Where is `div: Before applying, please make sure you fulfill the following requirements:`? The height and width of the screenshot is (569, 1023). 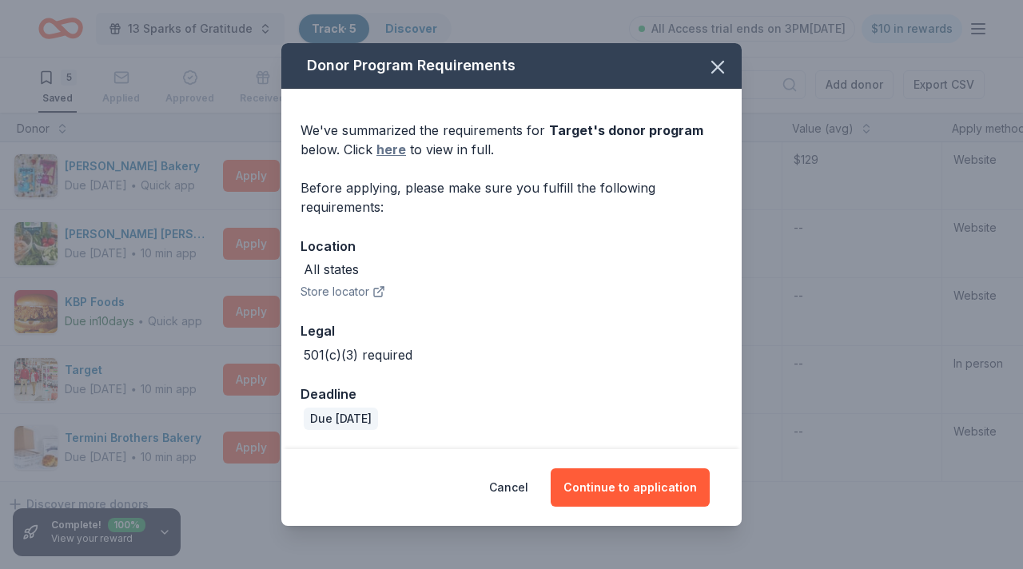
div: Before applying, please make sure you fulfill the following requirements: is located at coordinates (511, 197).